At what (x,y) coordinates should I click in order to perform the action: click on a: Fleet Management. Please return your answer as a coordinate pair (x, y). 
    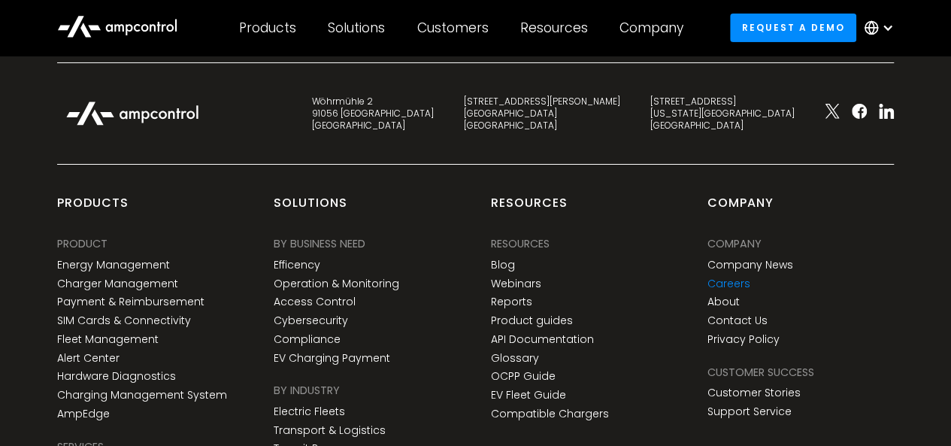
    Looking at the image, I should click on (108, 339).